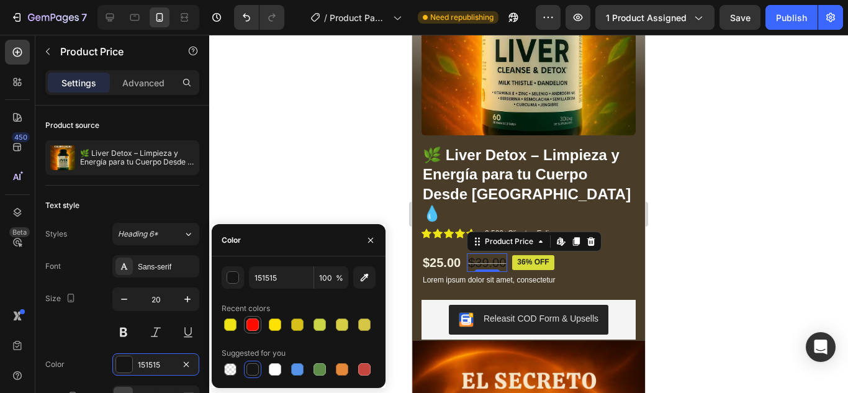 This screenshot has height=393, width=848. What do you see at coordinates (820, 347) in the screenshot?
I see `div: Open Intercom Messenger` at bounding box center [820, 347].